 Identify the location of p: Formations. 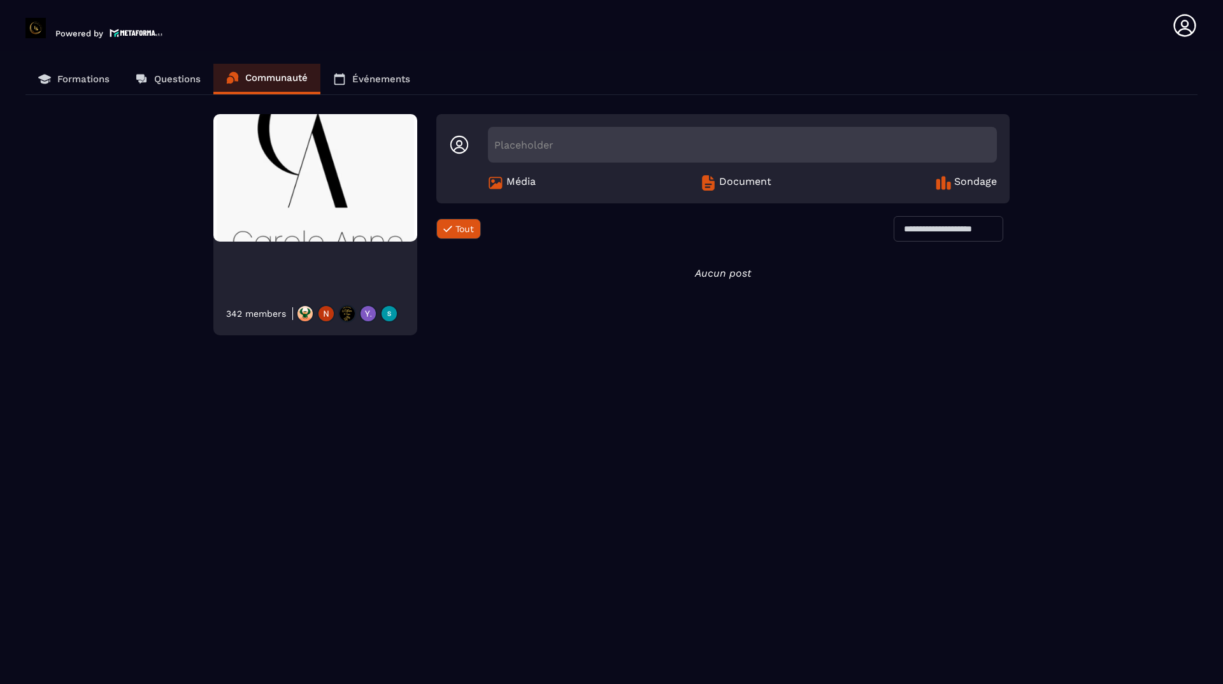
(83, 79).